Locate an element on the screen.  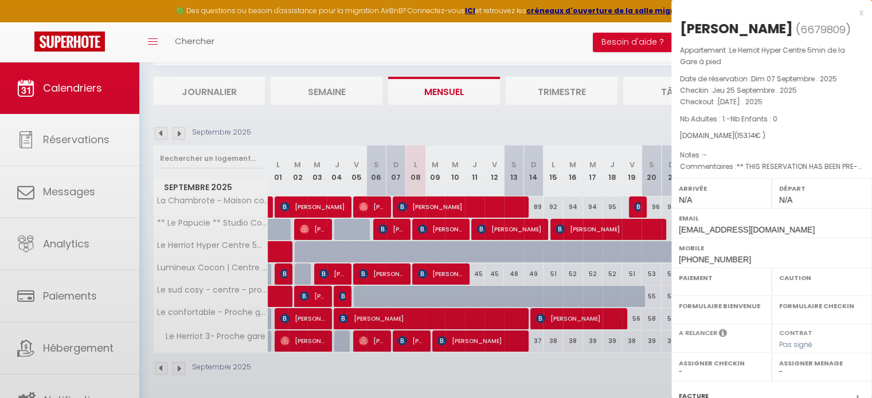
p: Appartement : is located at coordinates (771, 56).